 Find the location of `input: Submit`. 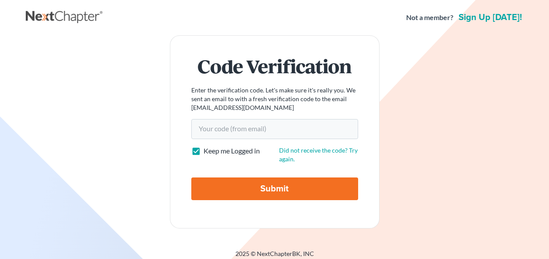

input: Submit is located at coordinates (275, 189).